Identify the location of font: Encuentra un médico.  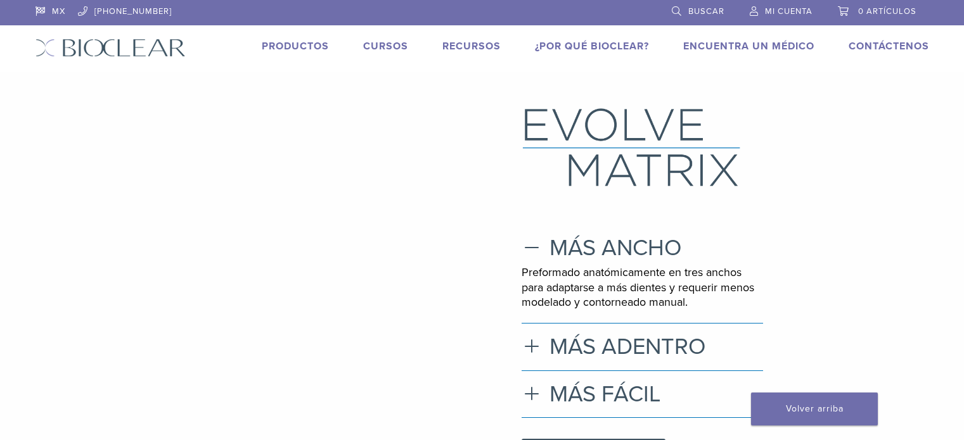
(748, 46).